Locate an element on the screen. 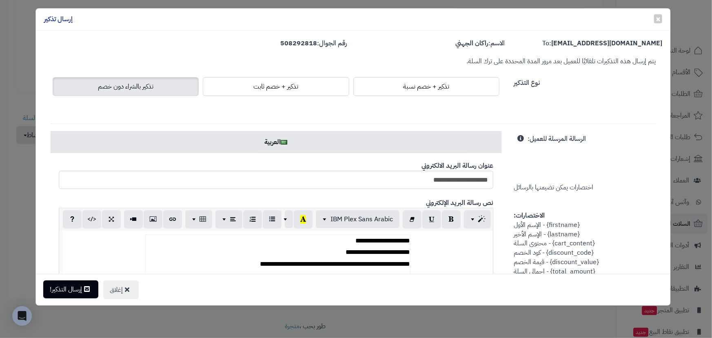 The width and height of the screenshot is (712, 338). h4: إرسال تذكير is located at coordinates (58, 19).